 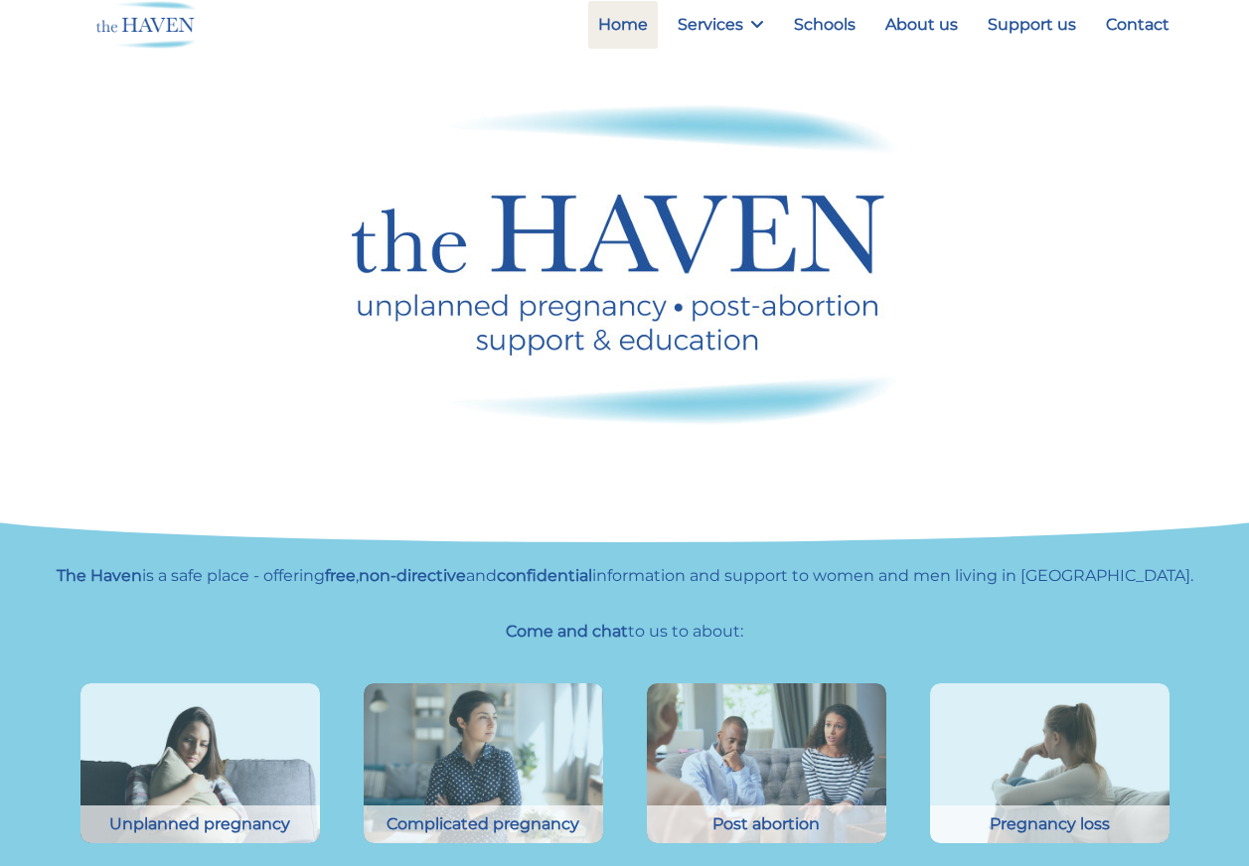 What do you see at coordinates (566, 631) in the screenshot?
I see `strong: Come and chat` at bounding box center [566, 631].